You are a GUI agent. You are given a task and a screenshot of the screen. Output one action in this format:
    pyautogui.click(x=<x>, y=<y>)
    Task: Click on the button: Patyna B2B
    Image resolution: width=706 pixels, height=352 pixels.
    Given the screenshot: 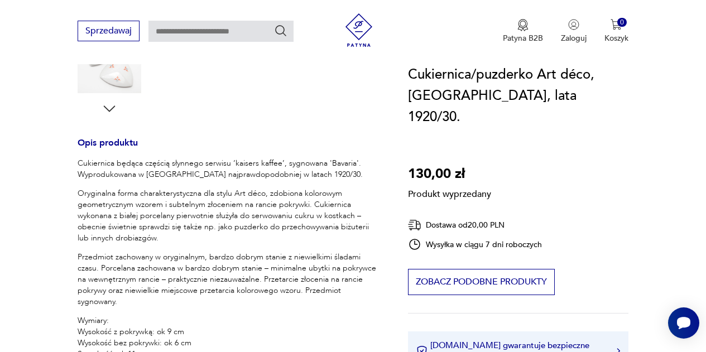 What is the action you would take?
    pyautogui.click(x=523, y=31)
    